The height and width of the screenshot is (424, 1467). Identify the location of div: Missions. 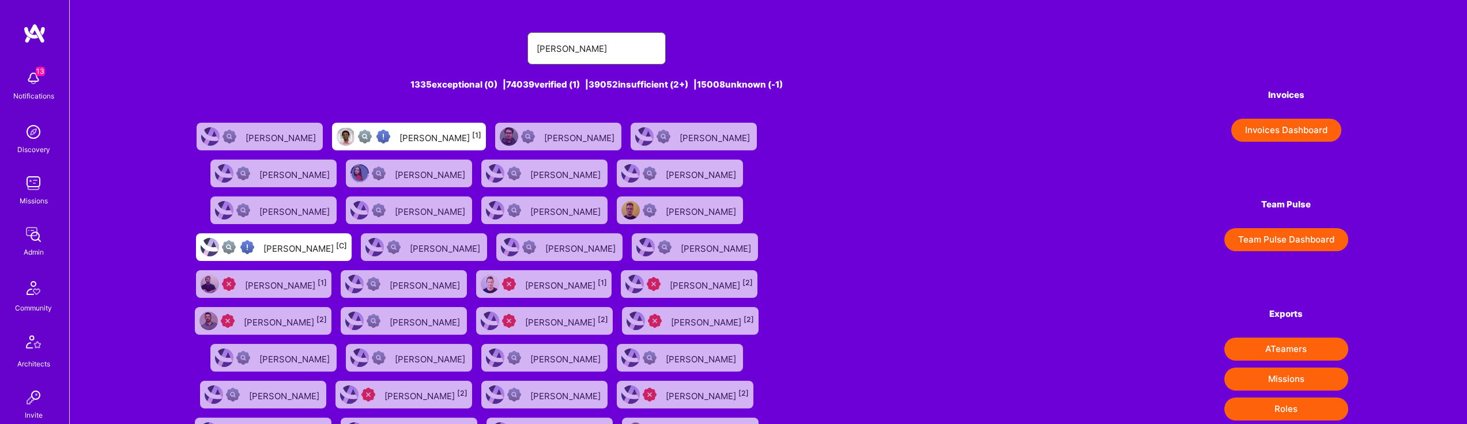
(33, 201).